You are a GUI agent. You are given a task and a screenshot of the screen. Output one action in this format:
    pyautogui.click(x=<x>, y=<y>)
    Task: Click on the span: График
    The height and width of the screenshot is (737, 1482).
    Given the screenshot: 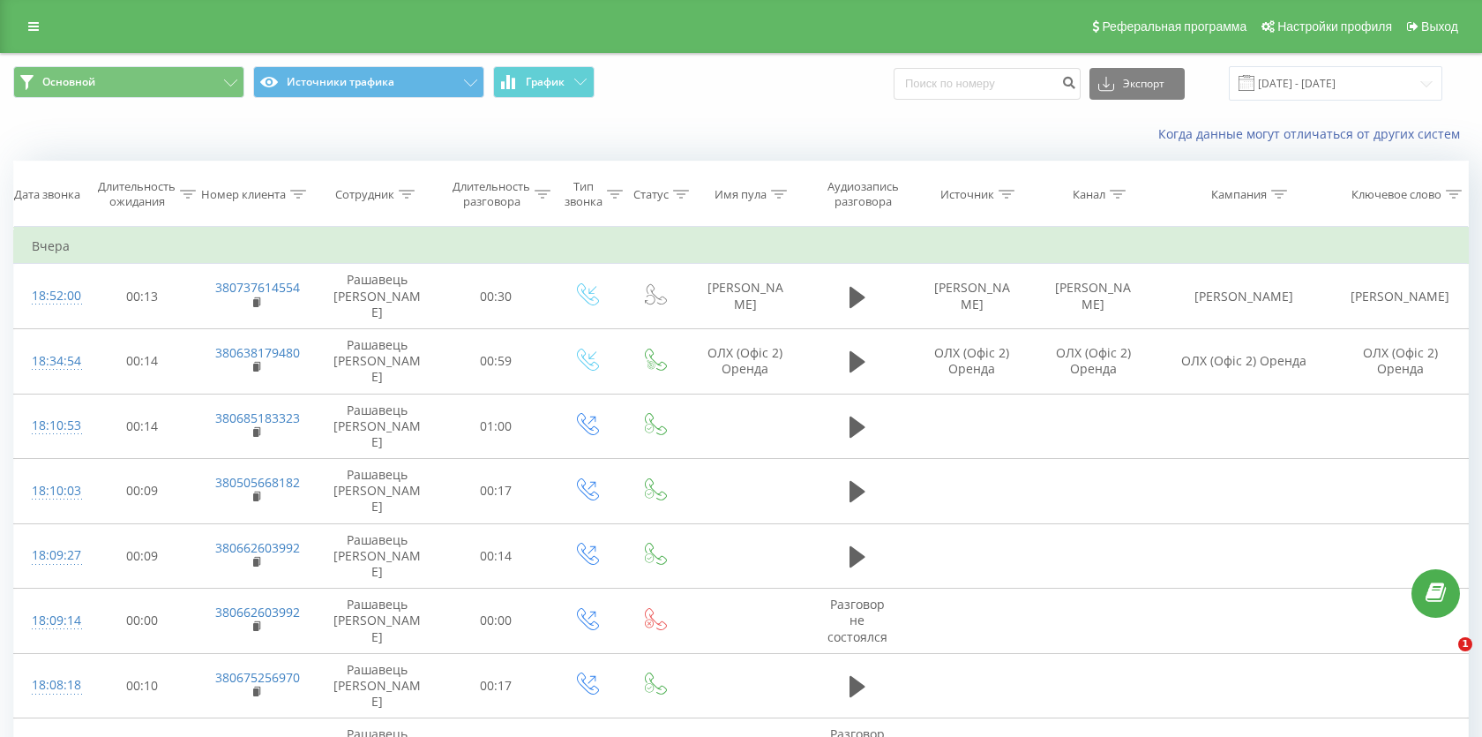 What is the action you would take?
    pyautogui.click(x=545, y=82)
    